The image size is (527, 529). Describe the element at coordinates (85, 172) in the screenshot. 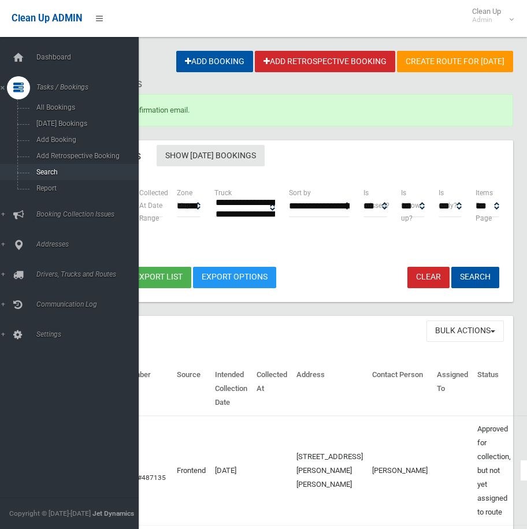

I see `span: Search` at that location.